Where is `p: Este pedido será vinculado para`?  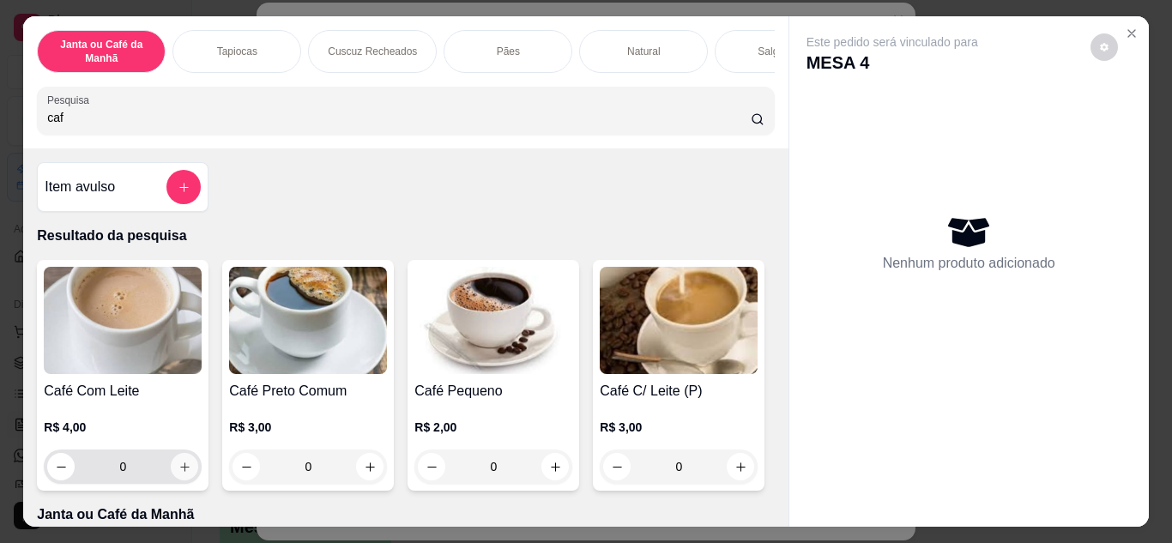
p: Este pedido será vinculado para is located at coordinates (892, 42).